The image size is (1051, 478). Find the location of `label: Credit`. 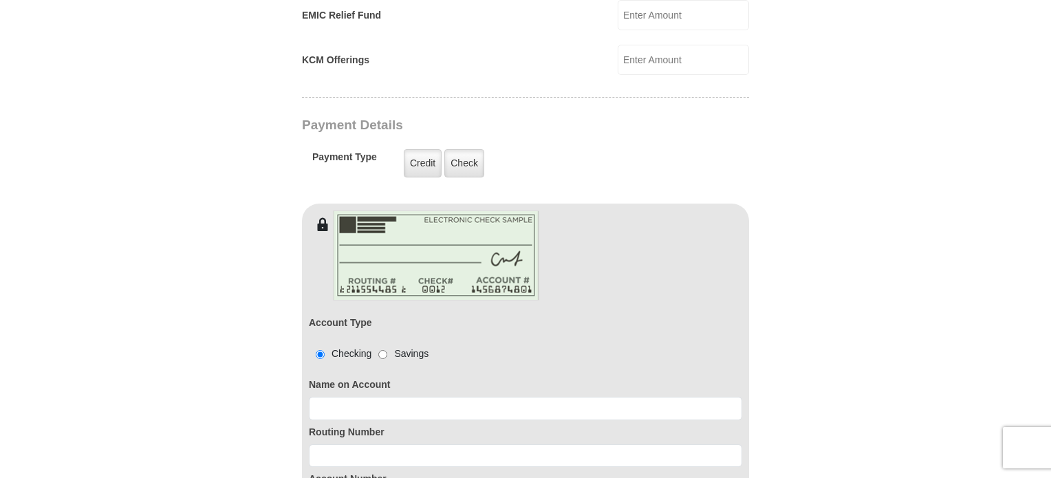

label: Credit is located at coordinates (422, 163).